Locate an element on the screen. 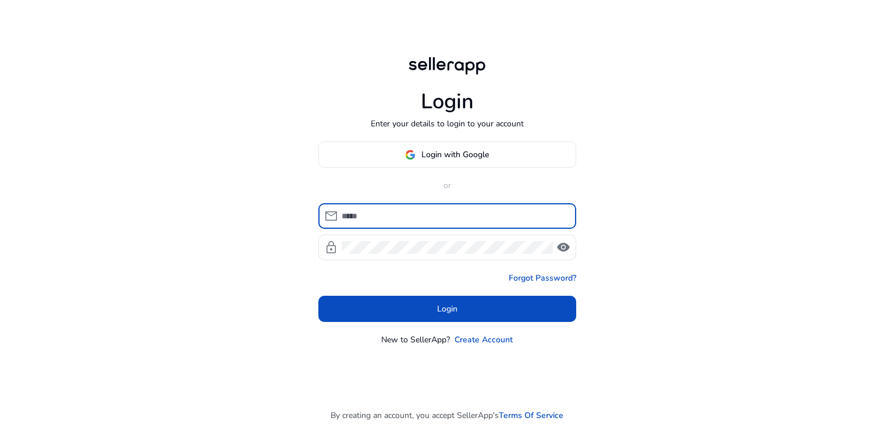 The width and height of the screenshot is (894, 432). button: Login with Google is located at coordinates (447, 154).